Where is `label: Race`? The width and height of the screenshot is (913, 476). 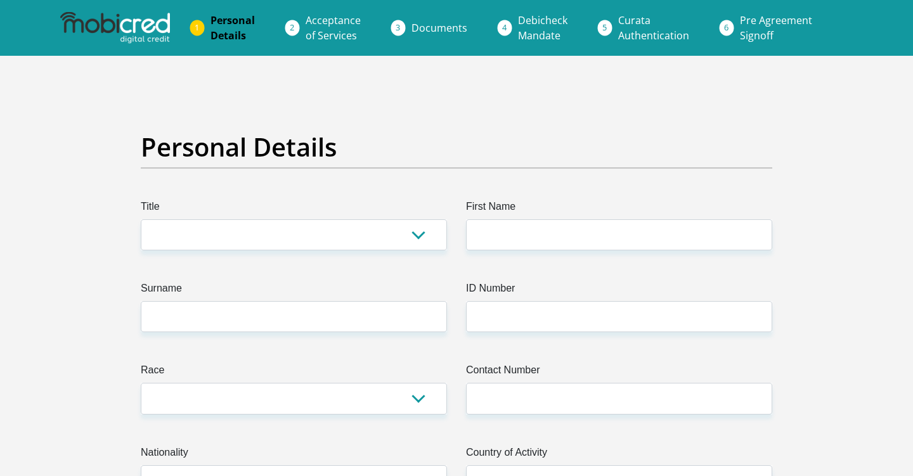 label: Race is located at coordinates (293, 373).